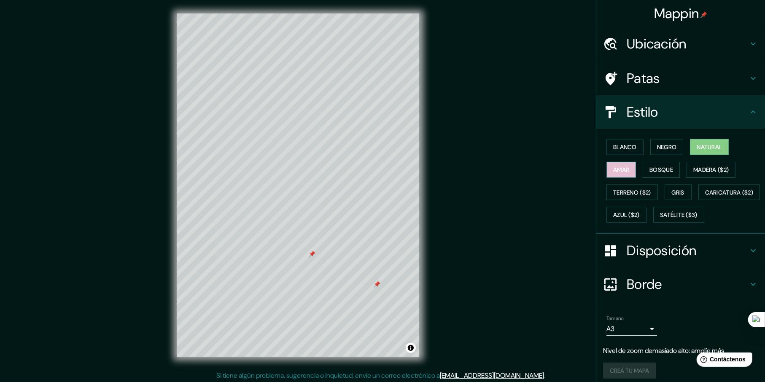  What do you see at coordinates (38, 10) in the screenshot?
I see `font: Contáctenos` at bounding box center [38, 10].